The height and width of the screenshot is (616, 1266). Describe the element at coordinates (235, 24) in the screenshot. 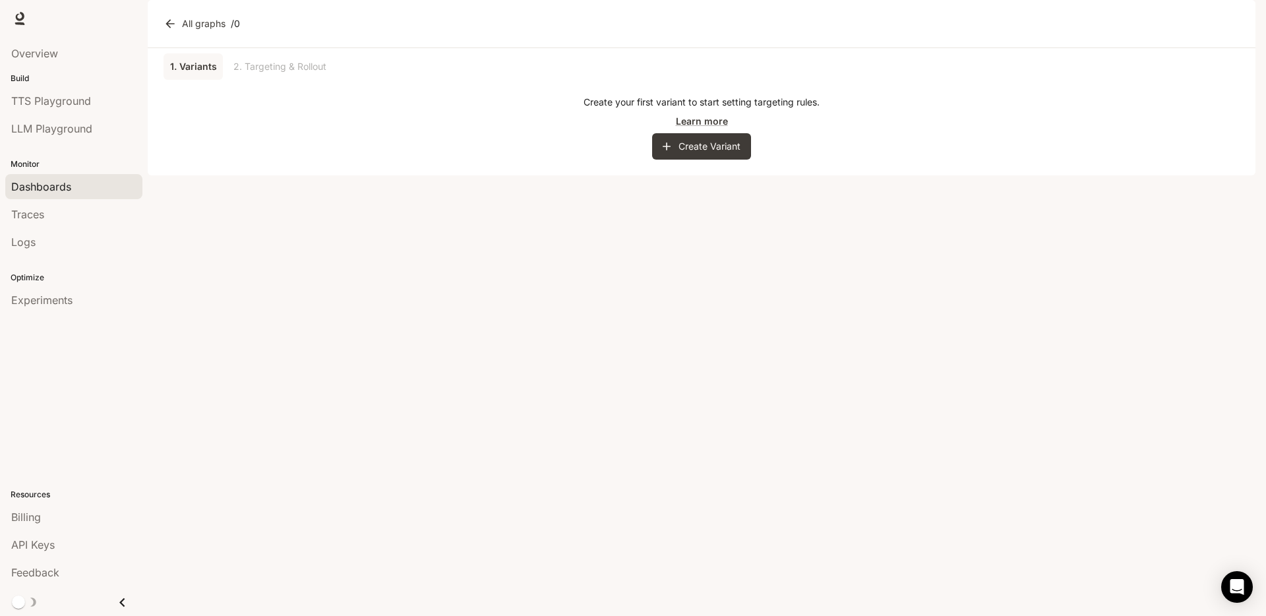

I see `p: / 0` at that location.